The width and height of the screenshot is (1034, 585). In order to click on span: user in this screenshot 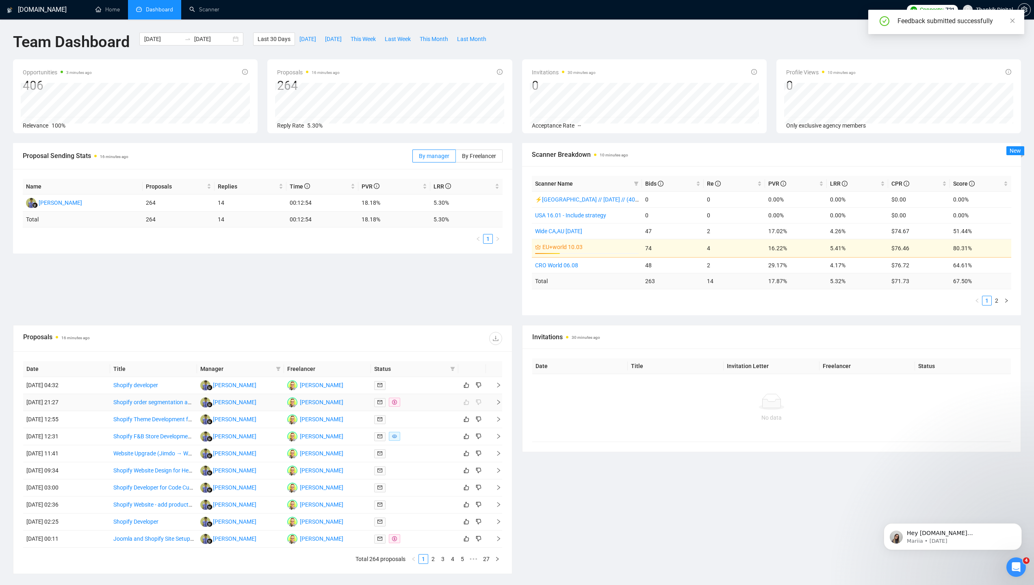, I will do `click(968, 10)`.